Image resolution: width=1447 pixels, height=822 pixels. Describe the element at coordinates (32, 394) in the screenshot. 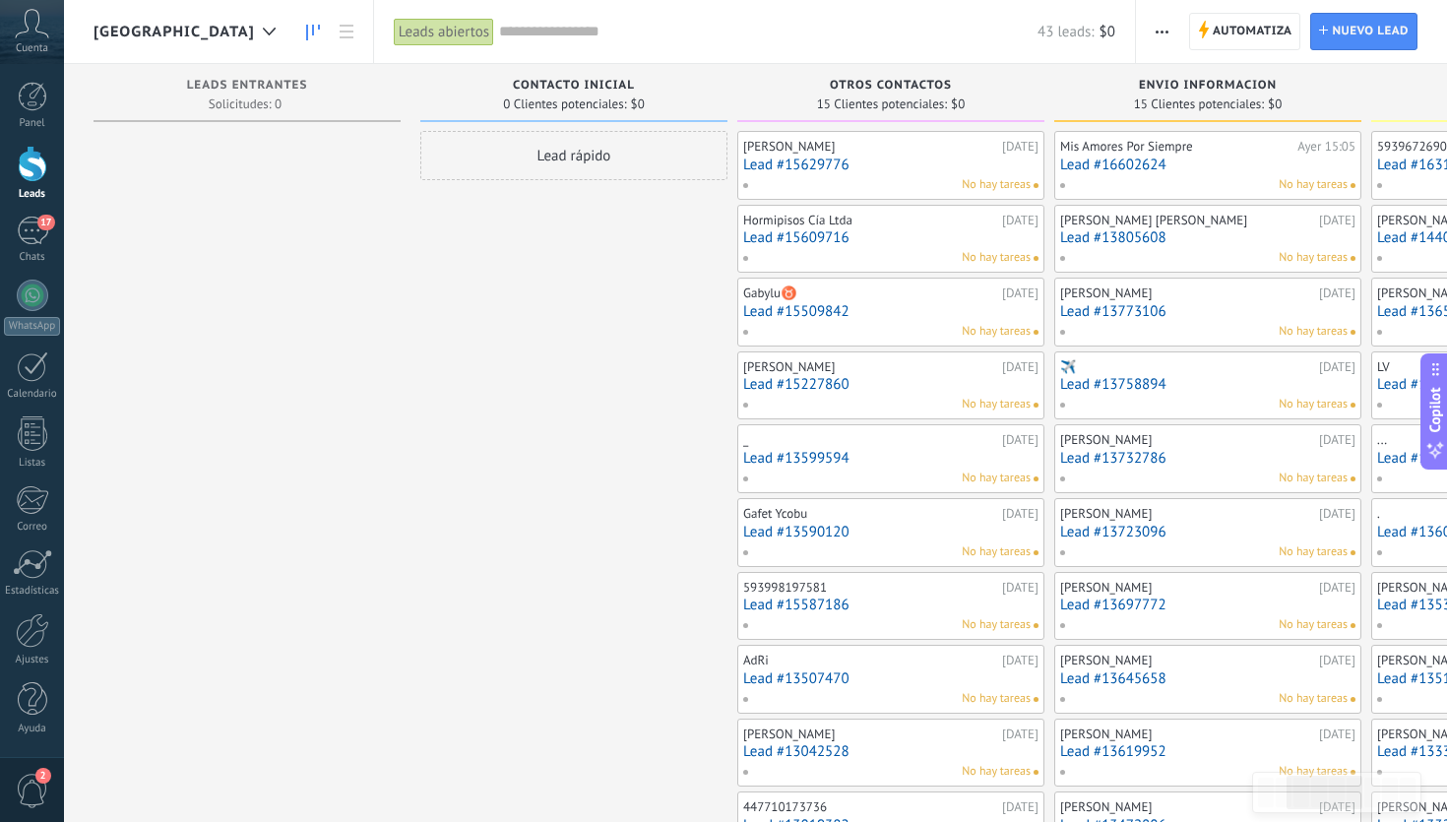

I see `div: Calendario` at that location.